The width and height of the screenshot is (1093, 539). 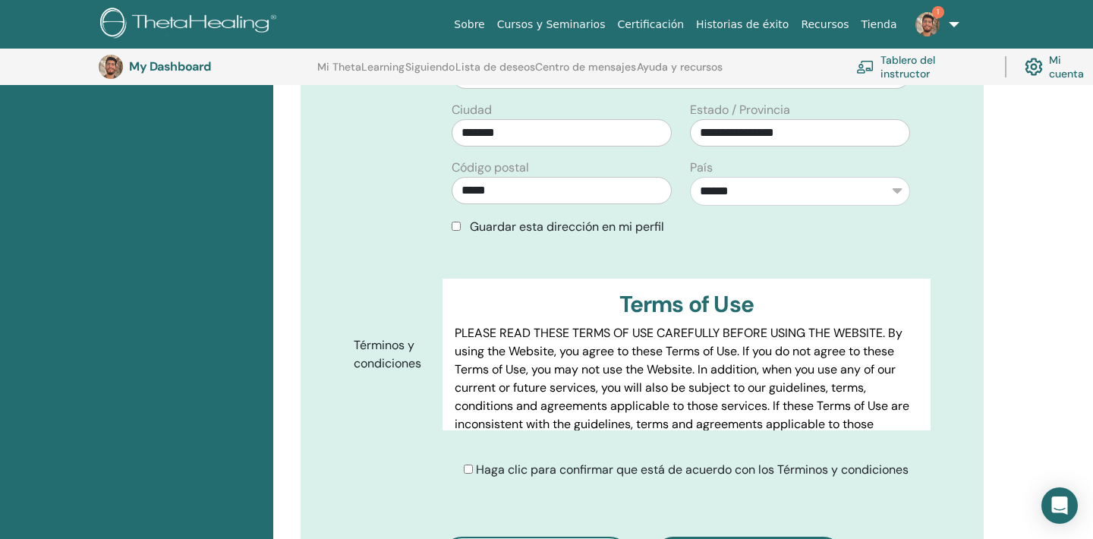 What do you see at coordinates (692, 469) in the screenshot?
I see `span: Haga clic para confirmar que está de acuerdo con los Términos y condiciones` at bounding box center [692, 469].